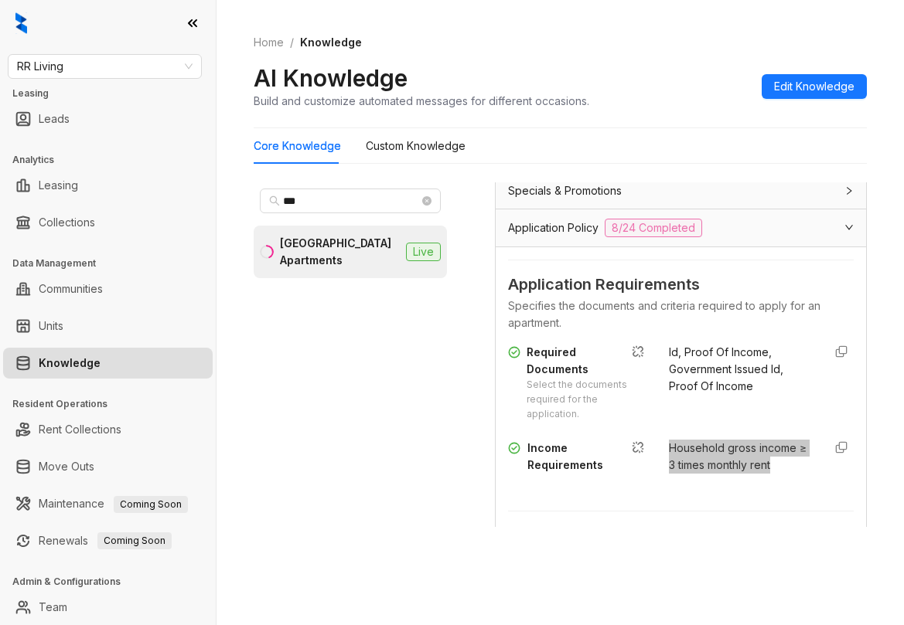  What do you see at coordinates (653, 228) in the screenshot?
I see `span: 8/24 Completed` at bounding box center [653, 228].